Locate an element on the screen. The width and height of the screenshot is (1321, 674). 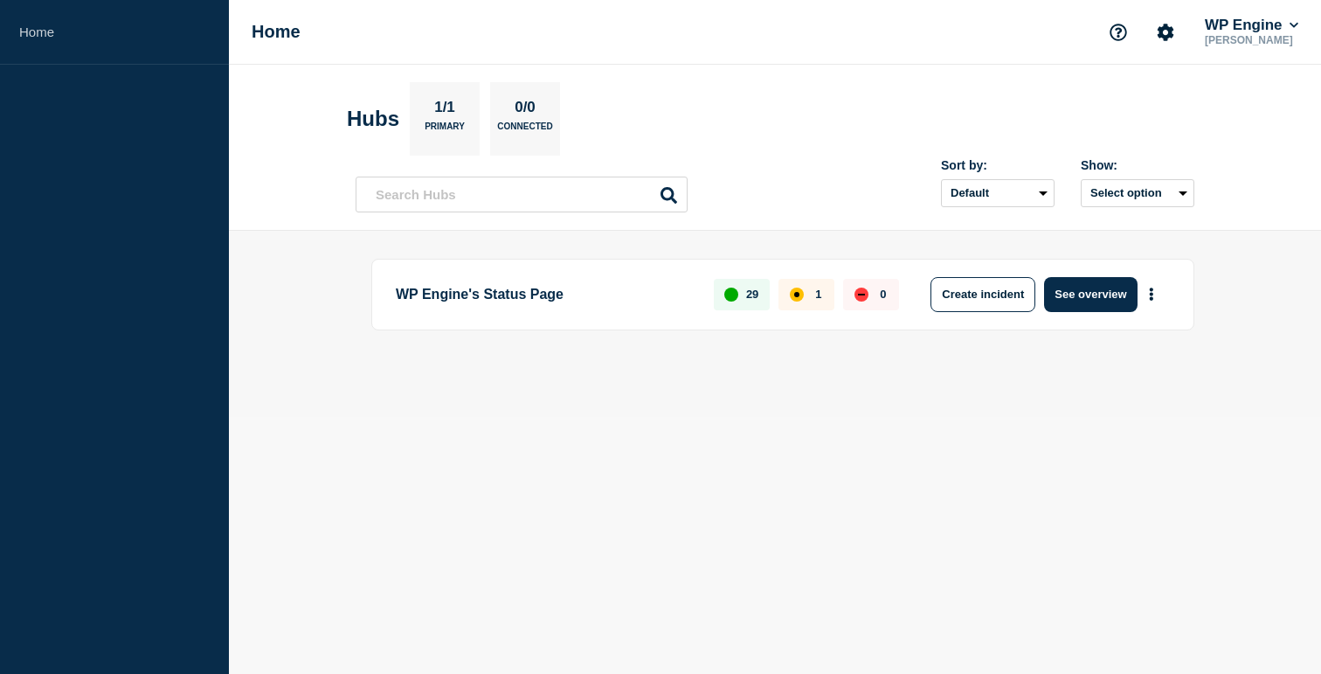
select: Sort by is located at coordinates (998, 193).